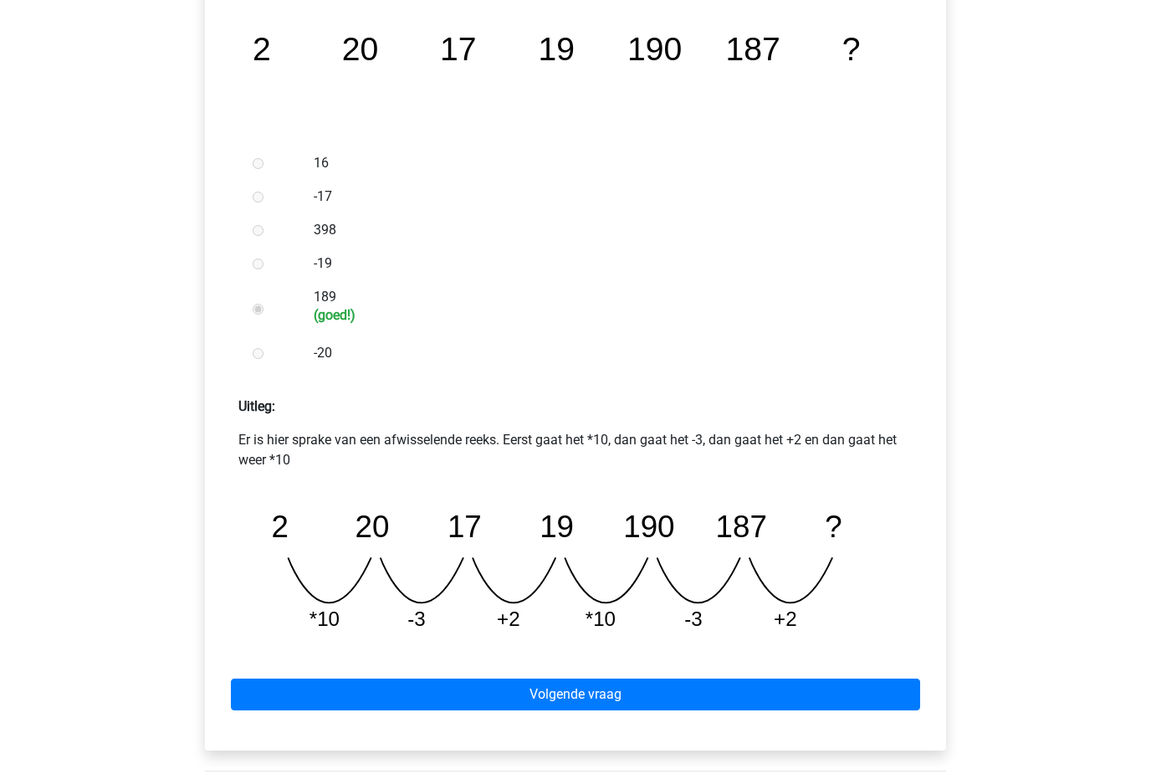 The image size is (1151, 774). Describe the element at coordinates (576, 695) in the screenshot. I see `a: Volgende vraag` at that location.